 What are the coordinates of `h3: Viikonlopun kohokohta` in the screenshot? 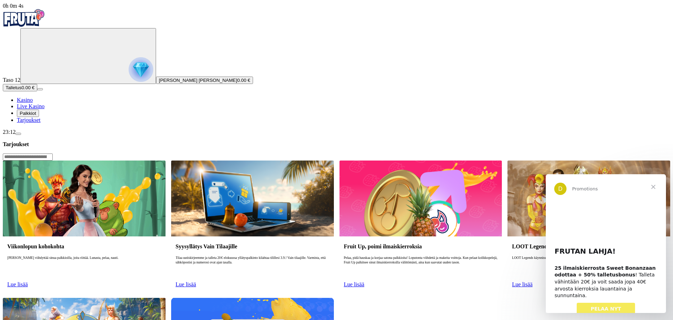 It's located at (84, 246).